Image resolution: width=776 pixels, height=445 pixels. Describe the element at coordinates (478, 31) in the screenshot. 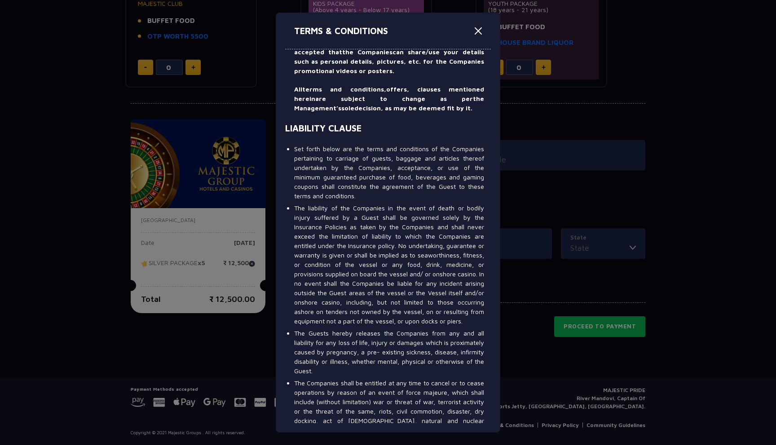

I see `button: Close` at that location.